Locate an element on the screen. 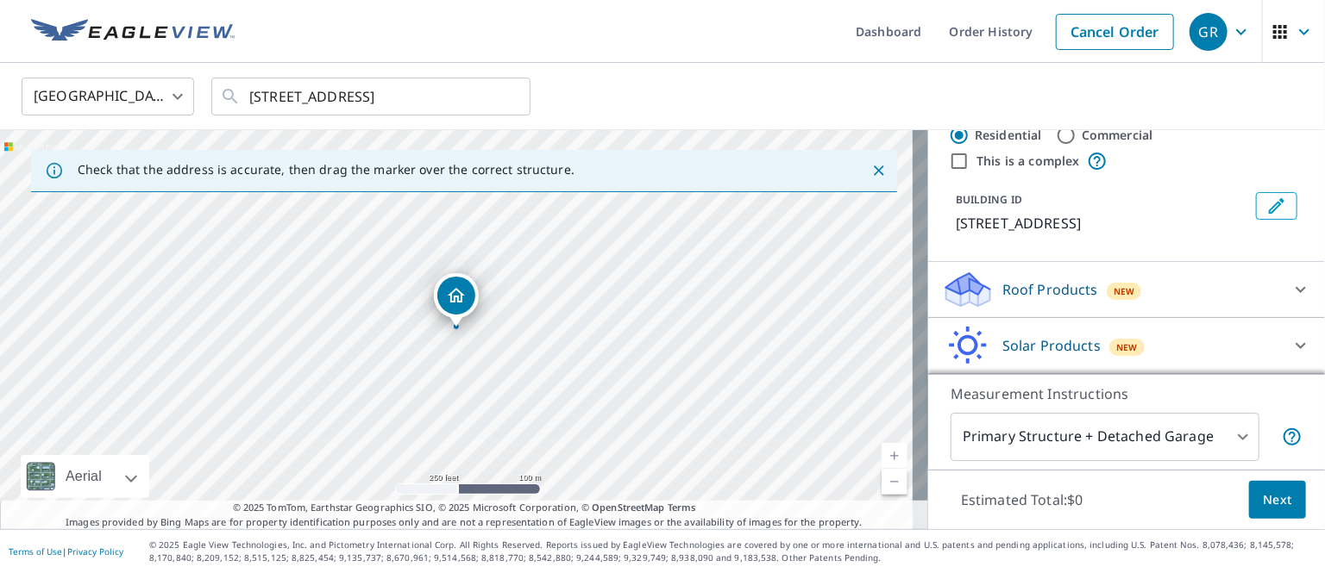 The width and height of the screenshot is (1325, 573). button: Next is located at coordinates (1277, 500).